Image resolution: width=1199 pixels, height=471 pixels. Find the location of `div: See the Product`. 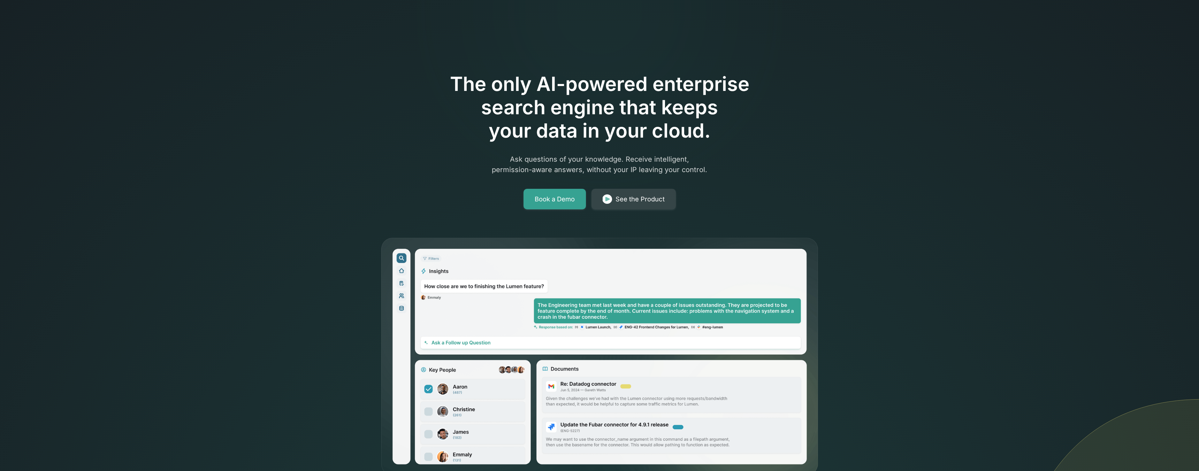

div: See the Product is located at coordinates (640, 199).